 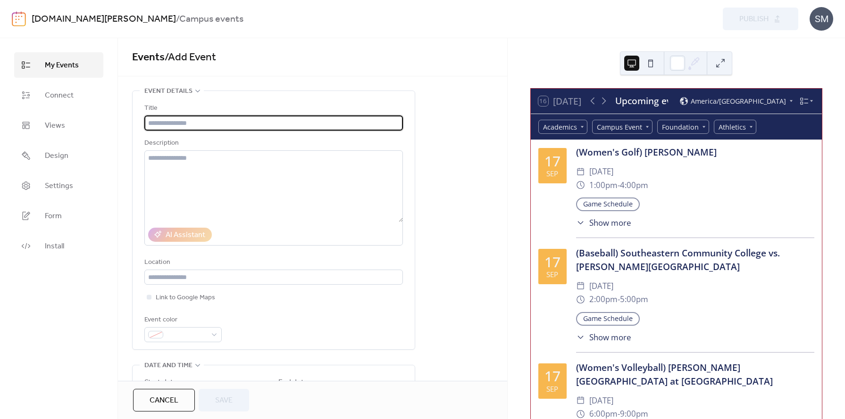 What do you see at coordinates (53, 217) in the screenshot?
I see `span: Form` at bounding box center [53, 217].